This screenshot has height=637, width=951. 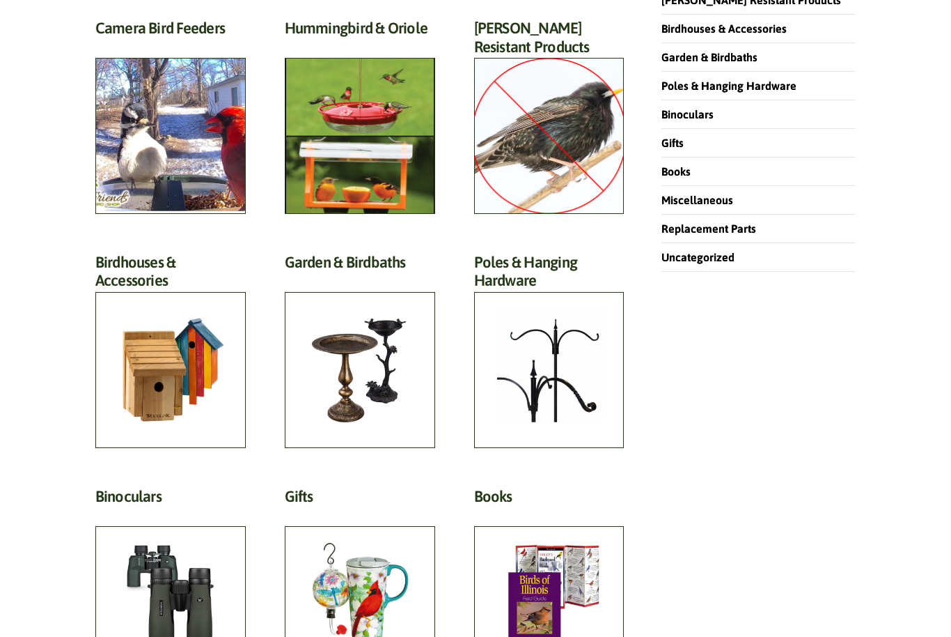 I want to click on a: Visit product category Birdhouses & Accessories, so click(x=171, y=350).